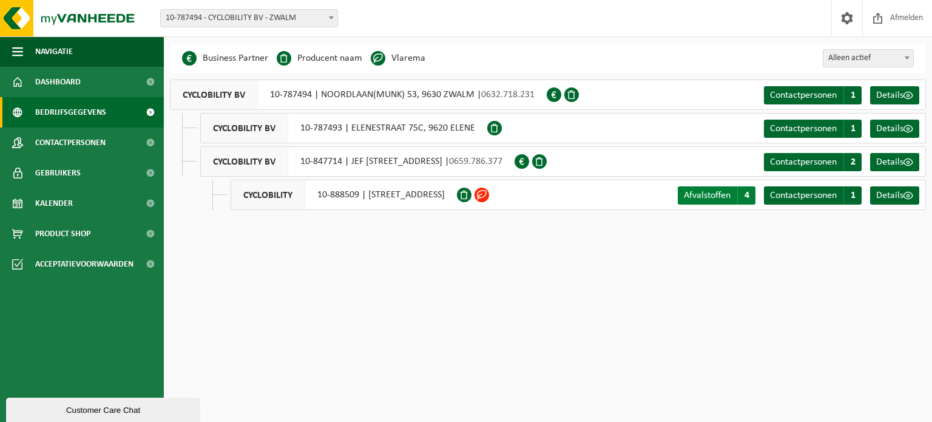 The height and width of the screenshot is (422, 932). I want to click on div: 10-787493 | ELENESTRAAT 75C, 9620 ELENE, so click(343, 128).